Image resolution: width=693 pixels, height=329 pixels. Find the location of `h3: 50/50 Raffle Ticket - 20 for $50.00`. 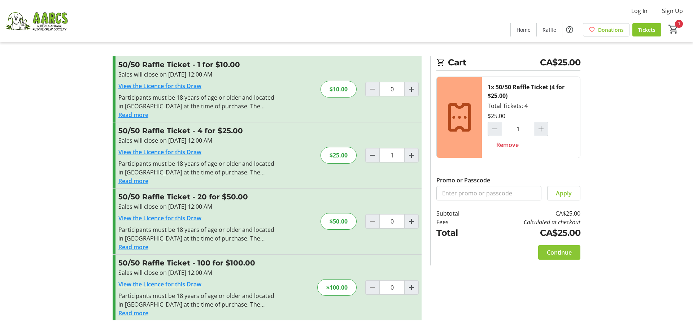

h3: 50/50 Raffle Ticket - 20 for $50.00 is located at coordinates (197, 197).